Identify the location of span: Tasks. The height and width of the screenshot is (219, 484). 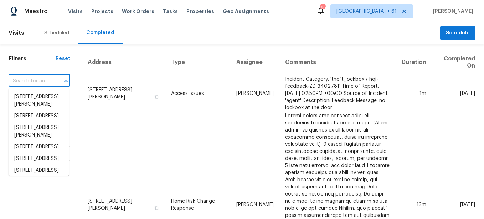
(170, 11).